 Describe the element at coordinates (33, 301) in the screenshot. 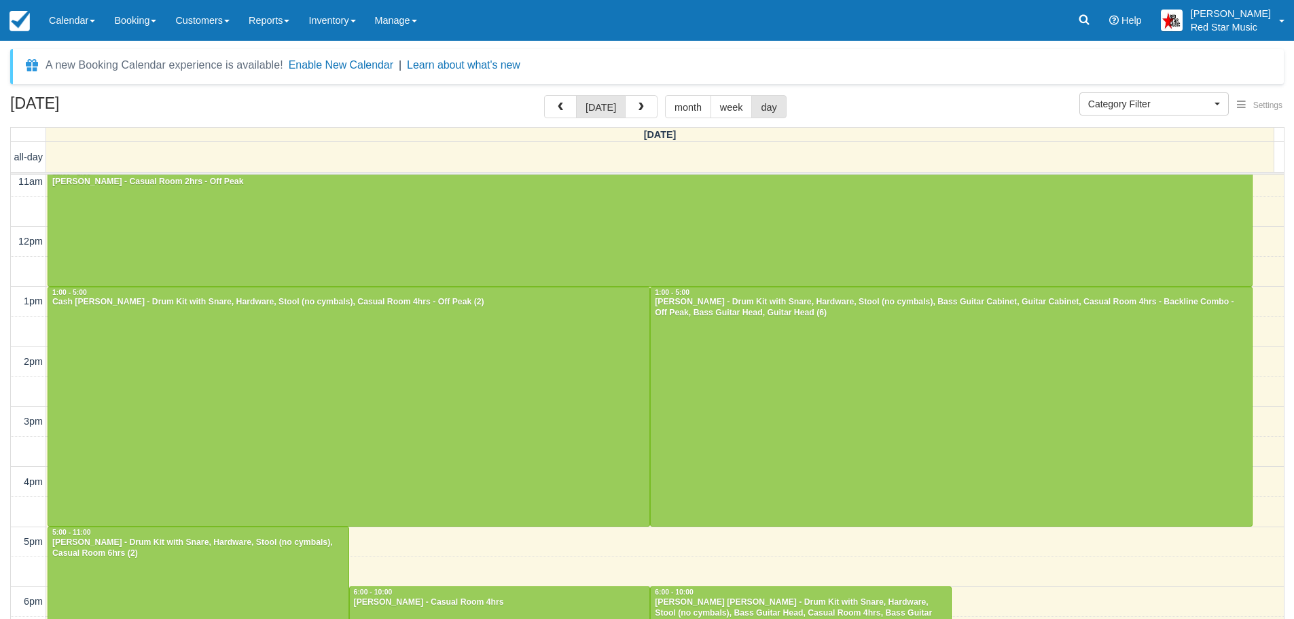

I see `span: 1pm` at that location.